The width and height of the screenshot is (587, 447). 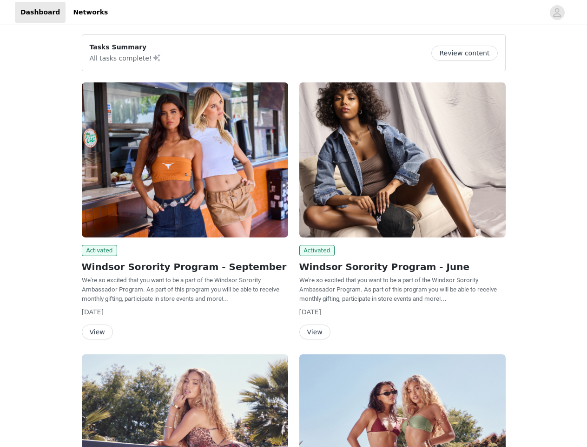 I want to click on button: Review content, so click(x=465, y=53).